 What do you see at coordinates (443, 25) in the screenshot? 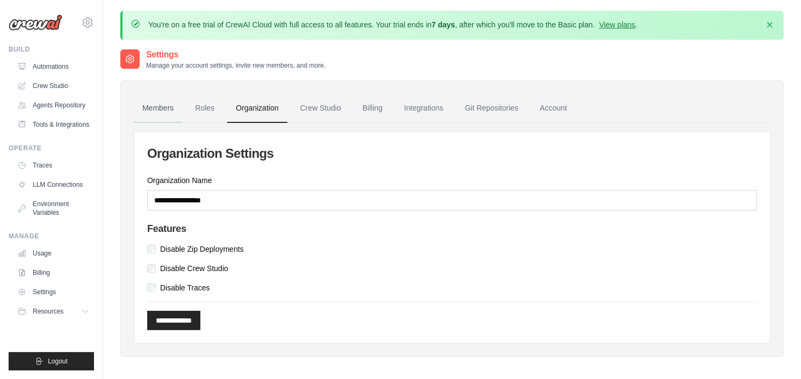
I see `strong: 7 days` at bounding box center [443, 25].